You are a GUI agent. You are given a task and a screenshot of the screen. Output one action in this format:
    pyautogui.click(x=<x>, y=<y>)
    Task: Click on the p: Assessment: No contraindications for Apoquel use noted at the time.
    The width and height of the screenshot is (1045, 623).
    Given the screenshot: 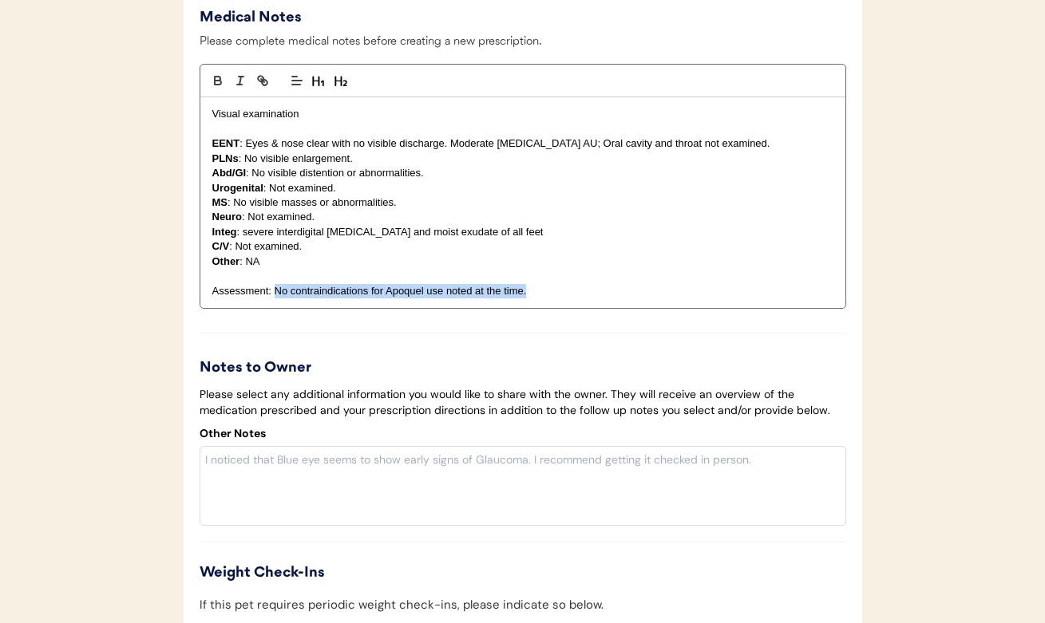 What is the action you would take?
    pyautogui.click(x=523, y=291)
    